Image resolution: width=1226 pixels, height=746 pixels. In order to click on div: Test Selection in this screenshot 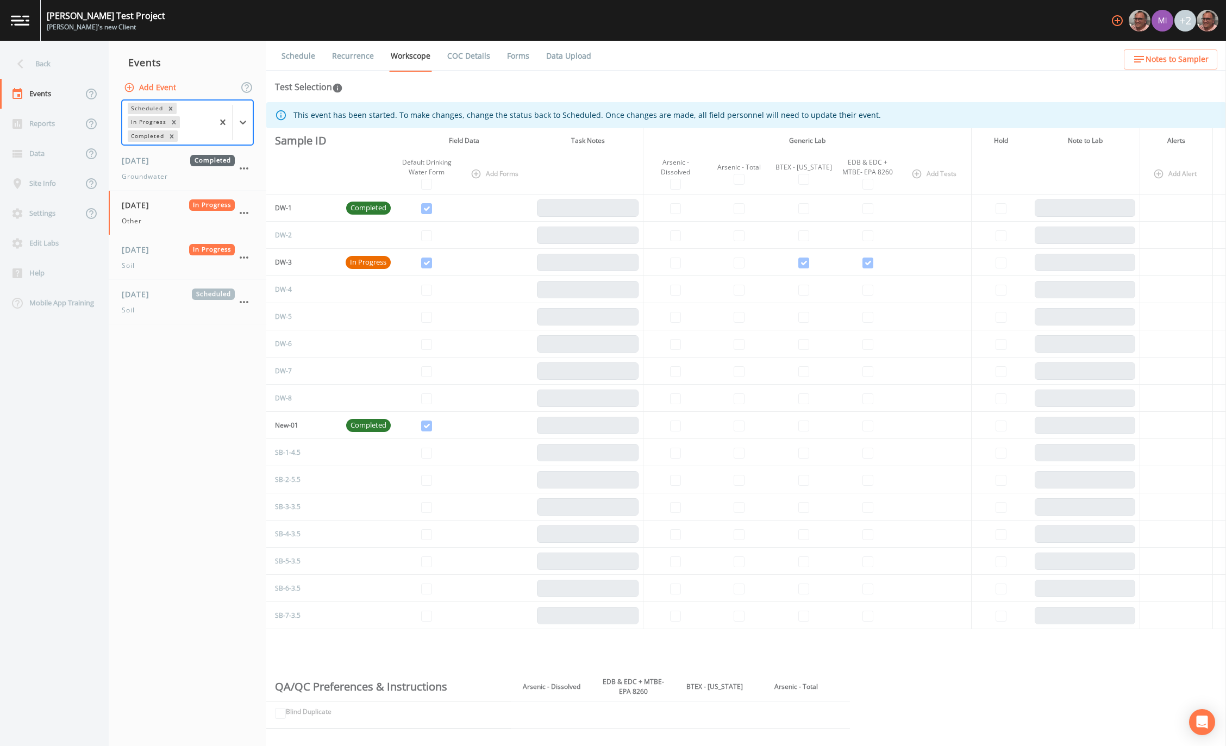, I will do `click(309, 87)`.